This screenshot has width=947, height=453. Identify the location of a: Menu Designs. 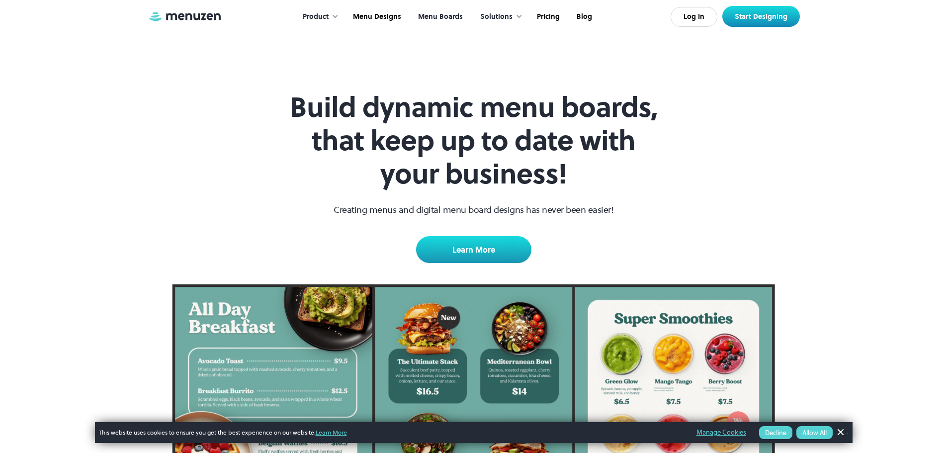
(376, 17).